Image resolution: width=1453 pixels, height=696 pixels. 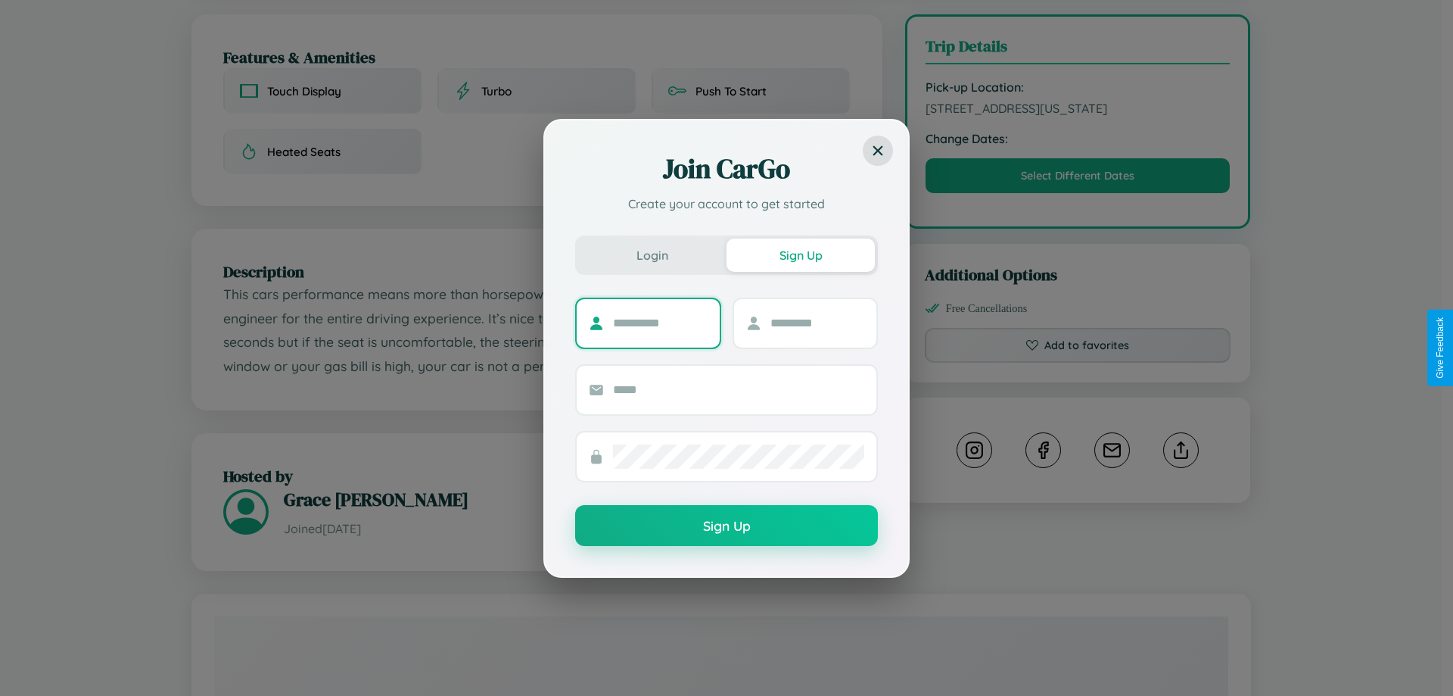 I want to click on div: Give Feedback, so click(x=1440, y=347).